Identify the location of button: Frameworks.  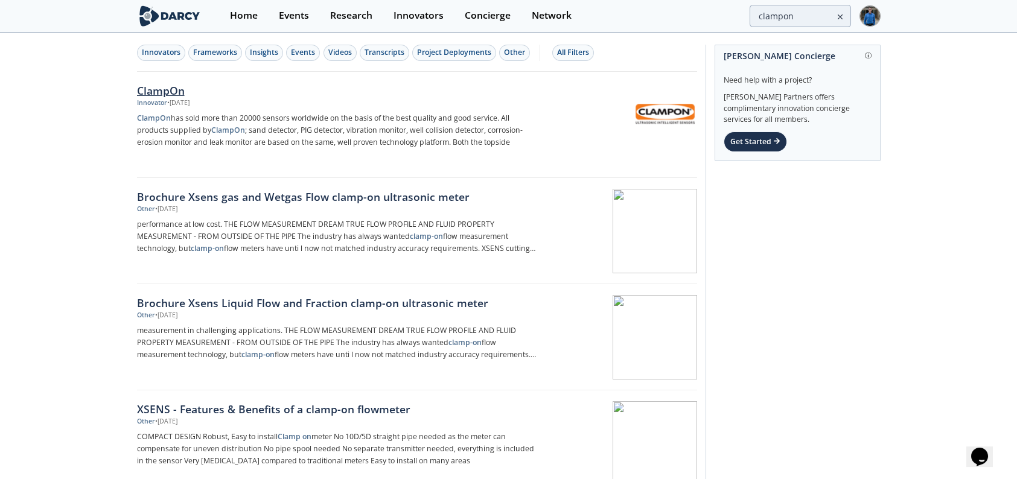
(215, 53).